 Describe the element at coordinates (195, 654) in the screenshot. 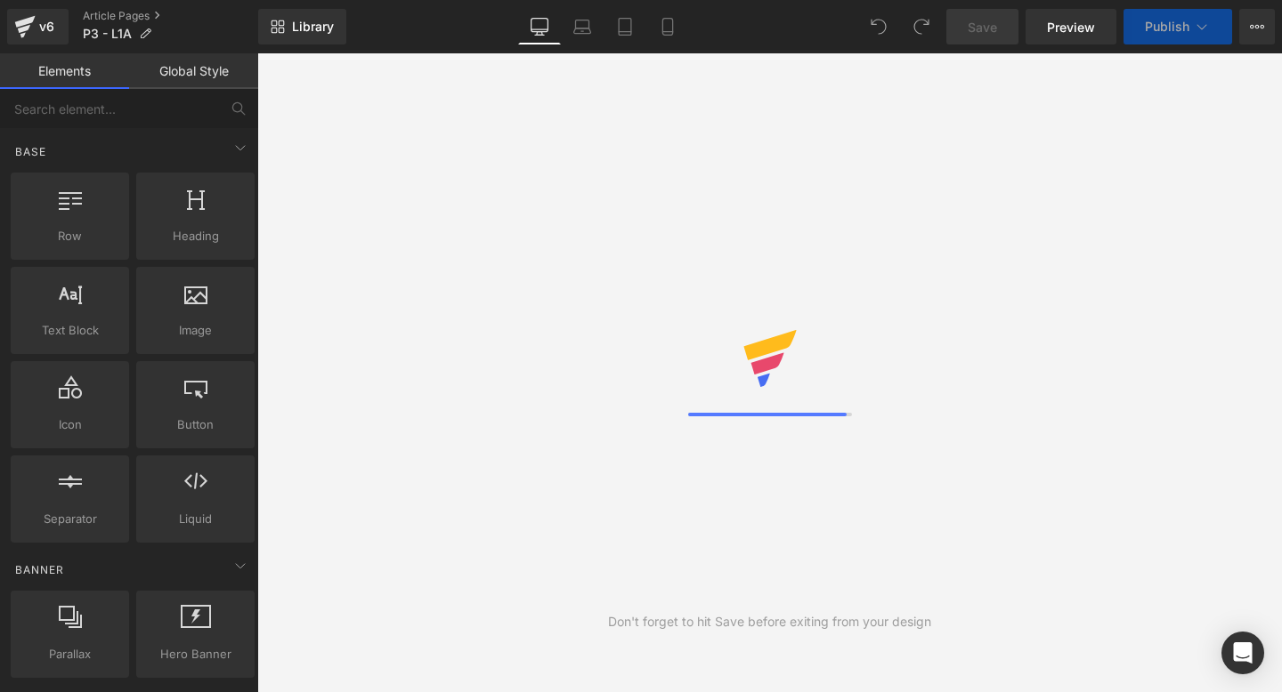

I see `span: Hero Banner` at that location.